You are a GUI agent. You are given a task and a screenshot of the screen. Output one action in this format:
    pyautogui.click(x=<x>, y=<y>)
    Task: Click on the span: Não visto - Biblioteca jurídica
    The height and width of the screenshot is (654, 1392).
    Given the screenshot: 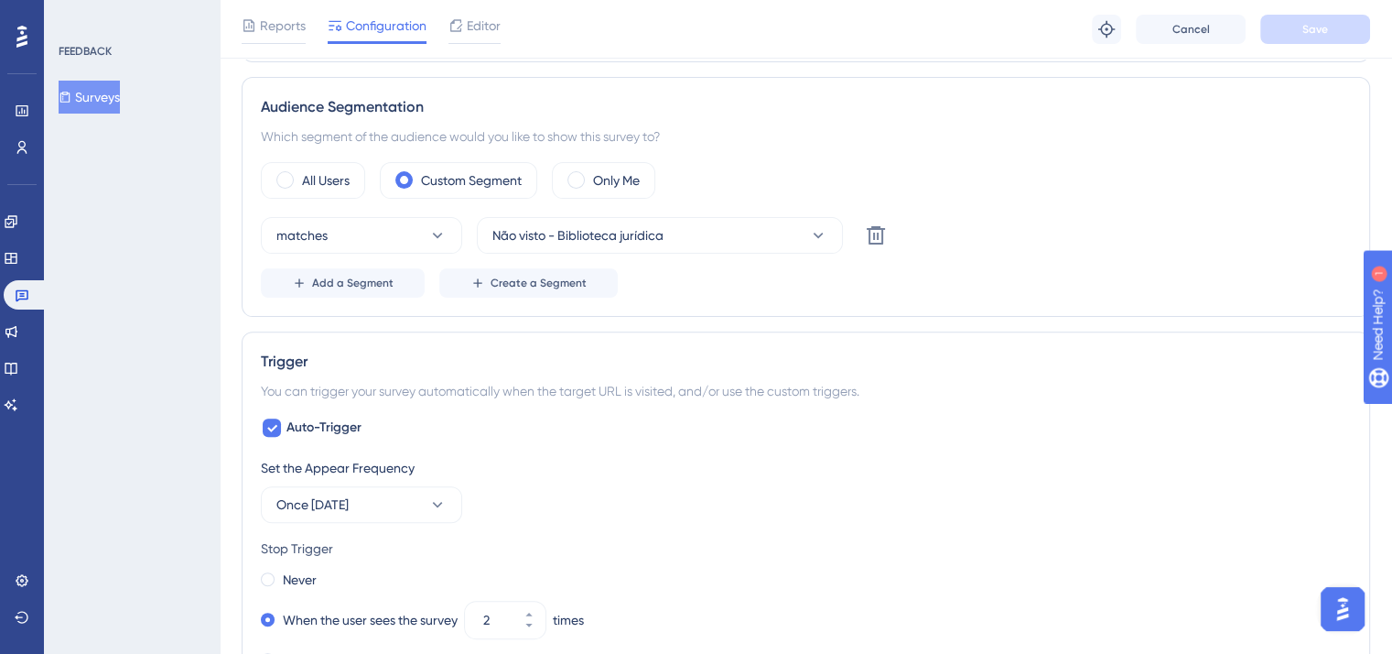 What is the action you would take?
    pyautogui.click(x=578, y=235)
    